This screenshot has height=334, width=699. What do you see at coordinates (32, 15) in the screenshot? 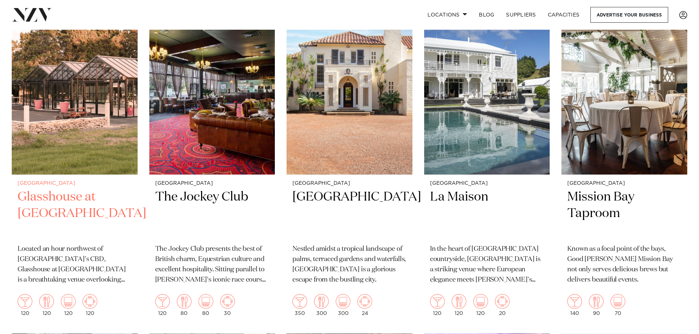
I see `img: nzv-logo.png` at bounding box center [32, 15].